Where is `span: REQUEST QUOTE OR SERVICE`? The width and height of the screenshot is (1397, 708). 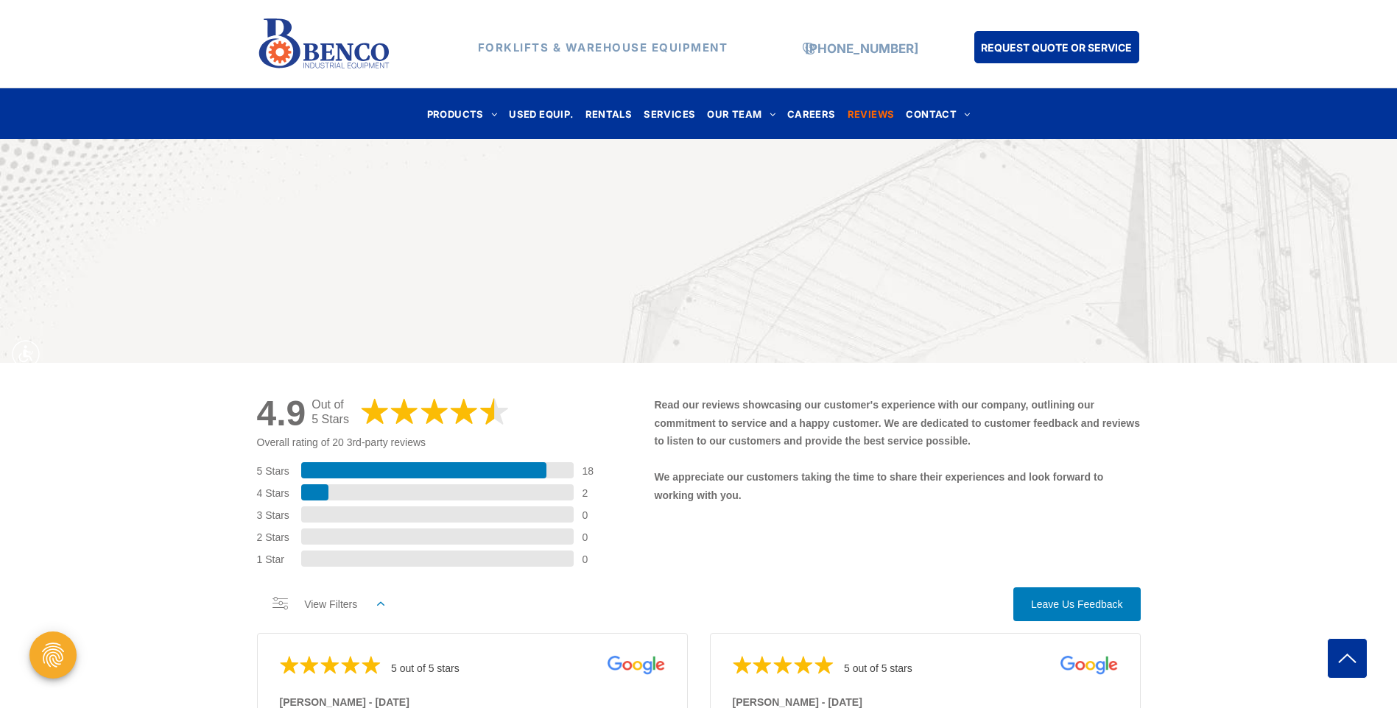
span: REQUEST QUOTE OR SERVICE is located at coordinates (1056, 47).